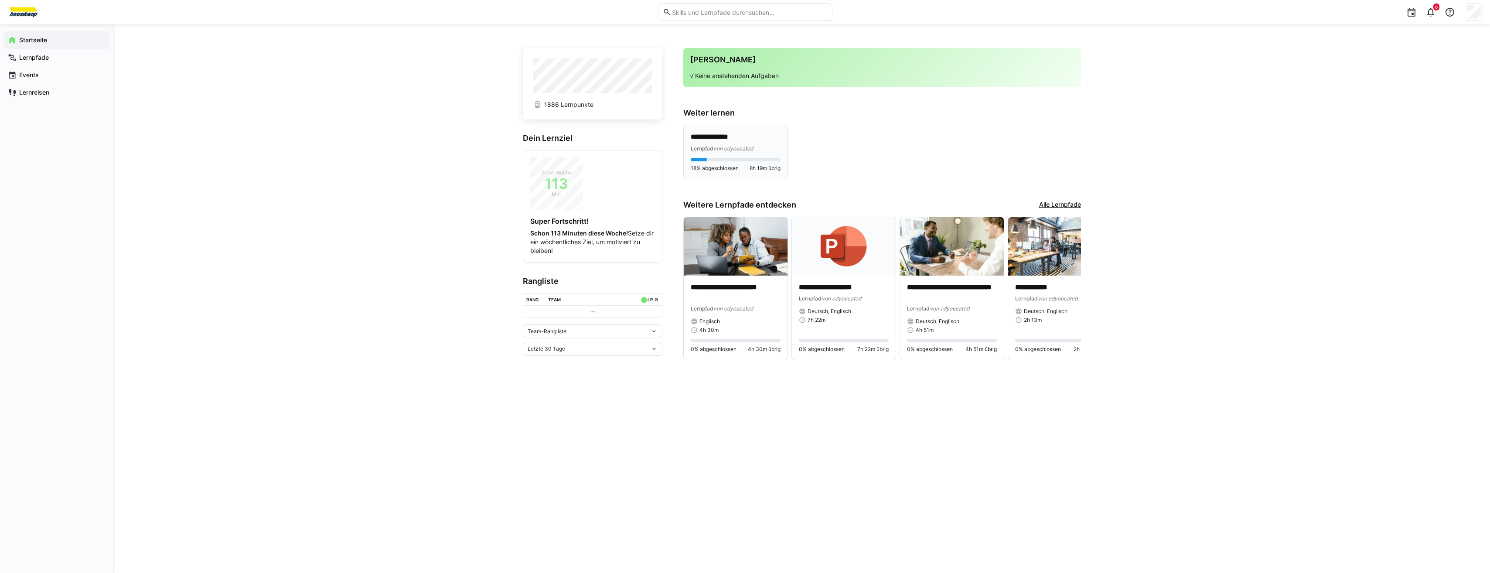 This screenshot has height=573, width=1490. I want to click on h4: Super Fortschritt!, so click(593, 221).